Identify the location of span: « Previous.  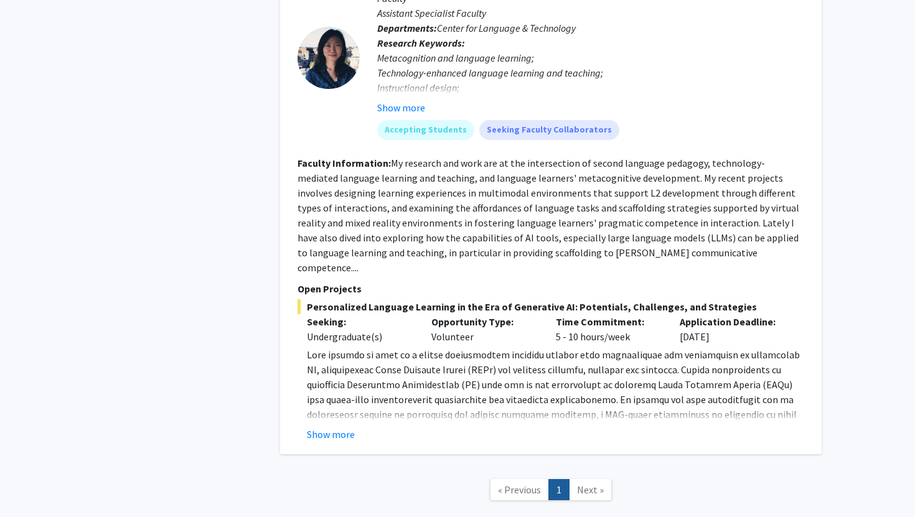
(519, 490).